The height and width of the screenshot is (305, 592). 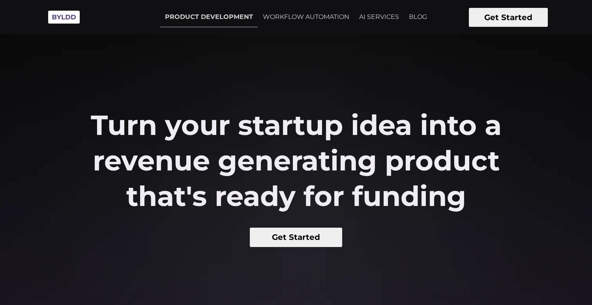 I want to click on a: WORKFLOW AUTOMATION, so click(x=306, y=17).